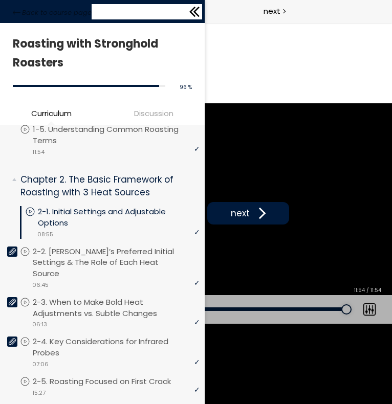  Describe the element at coordinates (40, 364) in the screenshot. I see `span: 07:06` at that location.